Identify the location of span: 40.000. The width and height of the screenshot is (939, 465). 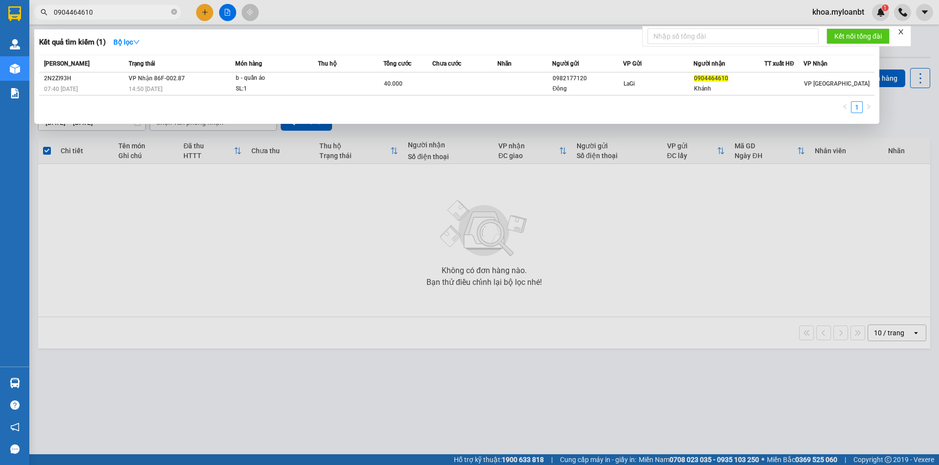
(393, 84).